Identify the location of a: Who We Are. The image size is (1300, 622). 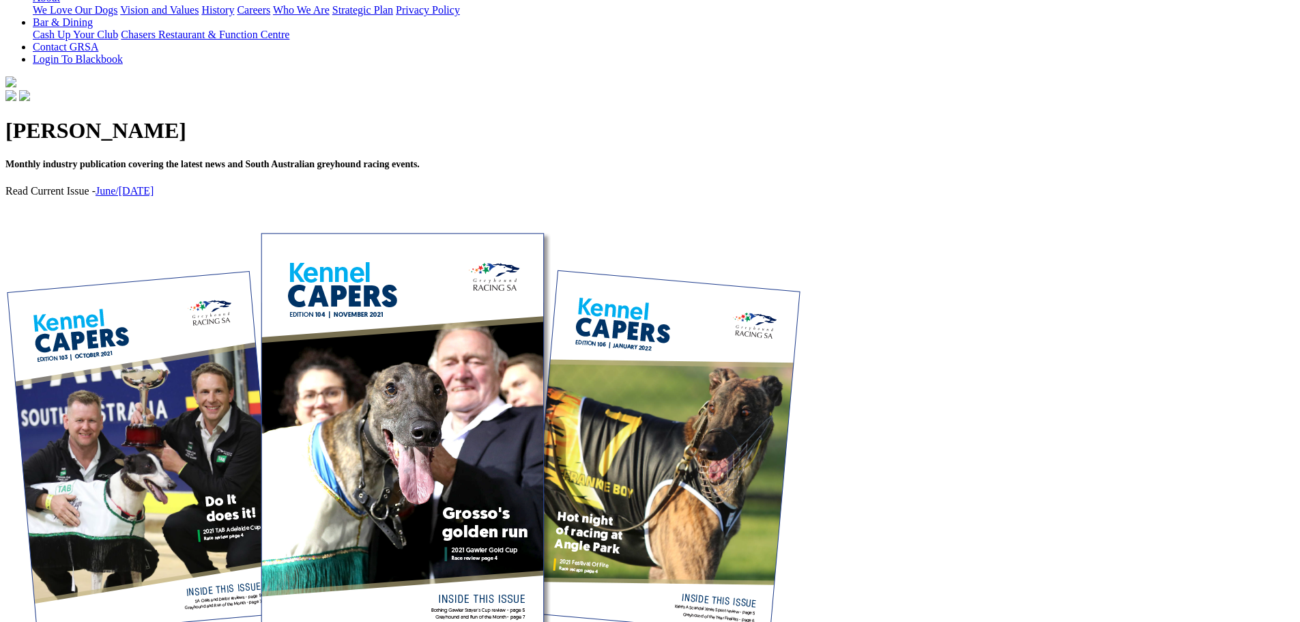
(301, 10).